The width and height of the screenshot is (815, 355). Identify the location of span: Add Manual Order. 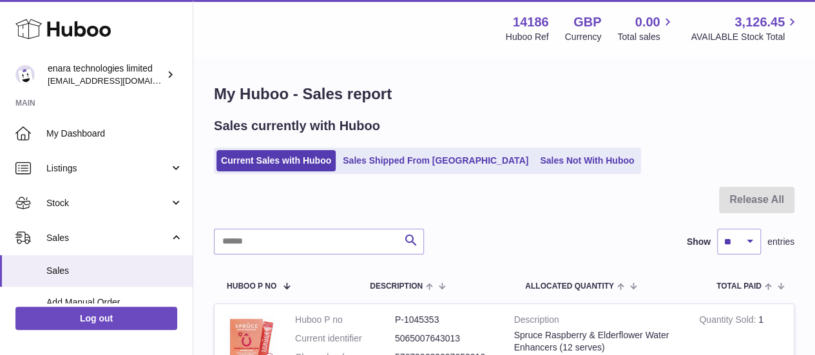
(115, 302).